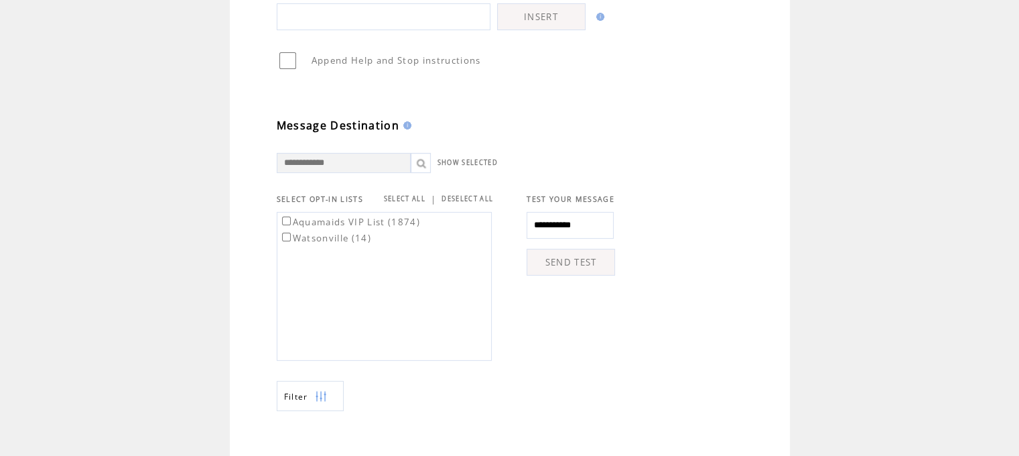  What do you see at coordinates (396, 60) in the screenshot?
I see `span: Append Help and Stop instructions` at bounding box center [396, 60].